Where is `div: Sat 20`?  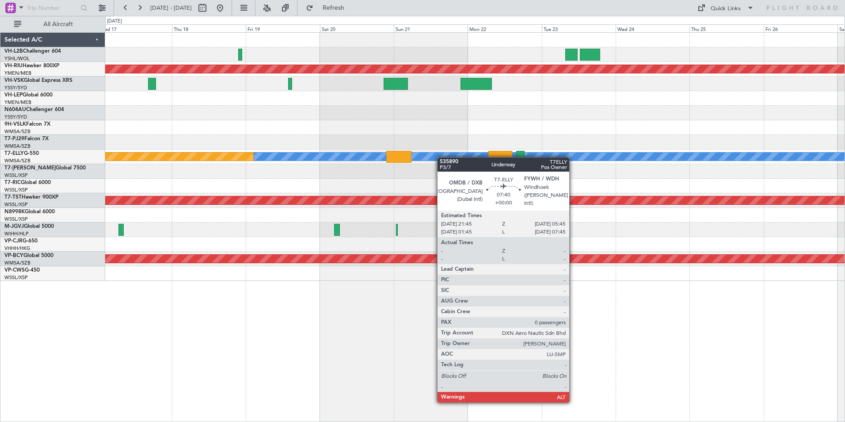 div: Sat 20 is located at coordinates (357, 28).